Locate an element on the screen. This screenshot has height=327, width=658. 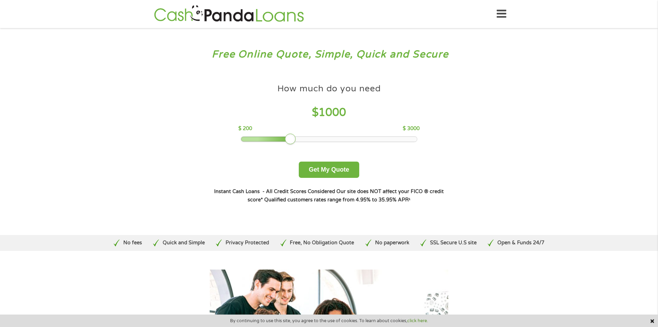
p: Quick and Simple is located at coordinates (184, 243).